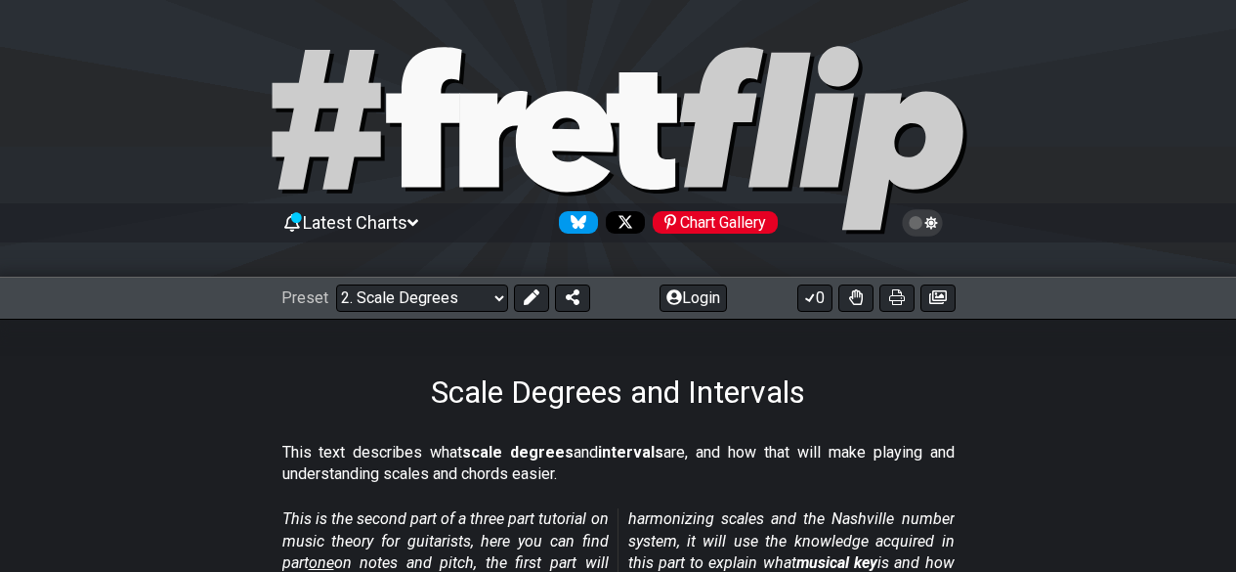 The image size is (1236, 572). Describe the element at coordinates (422, 298) in the screenshot. I see `select: Preset` at that location.